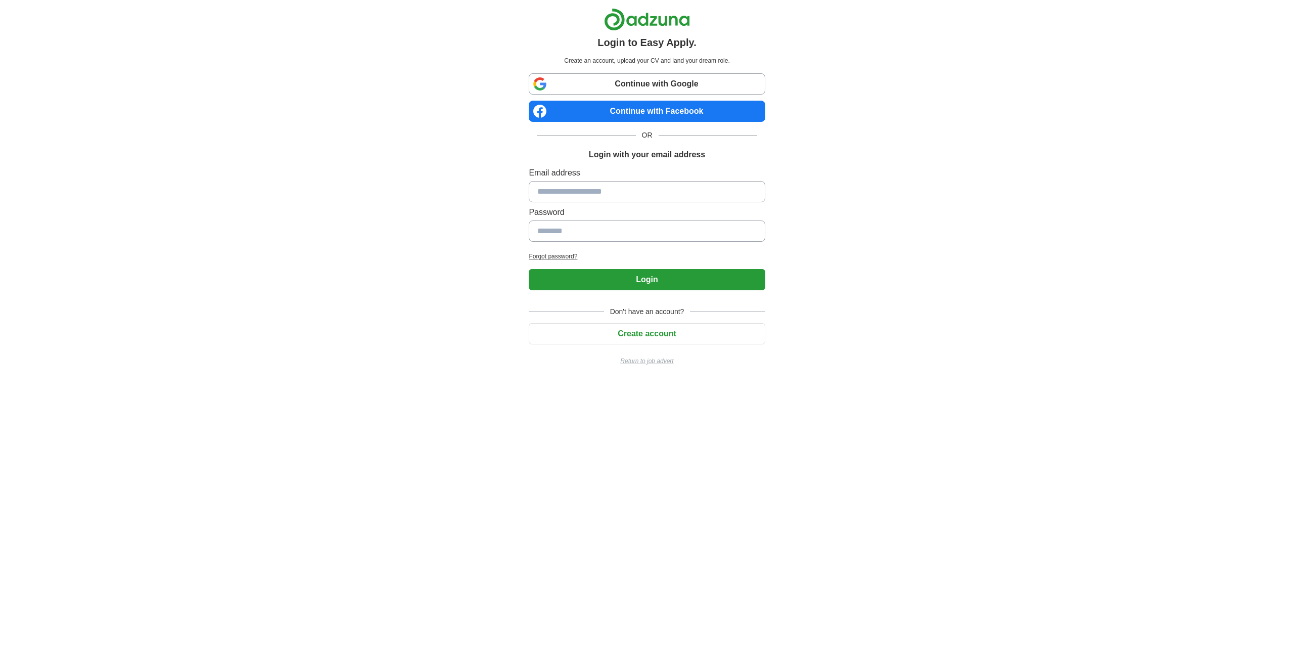 Image resolution: width=1294 pixels, height=664 pixels. Describe the element at coordinates (647, 135) in the screenshot. I see `span: OR` at that location.